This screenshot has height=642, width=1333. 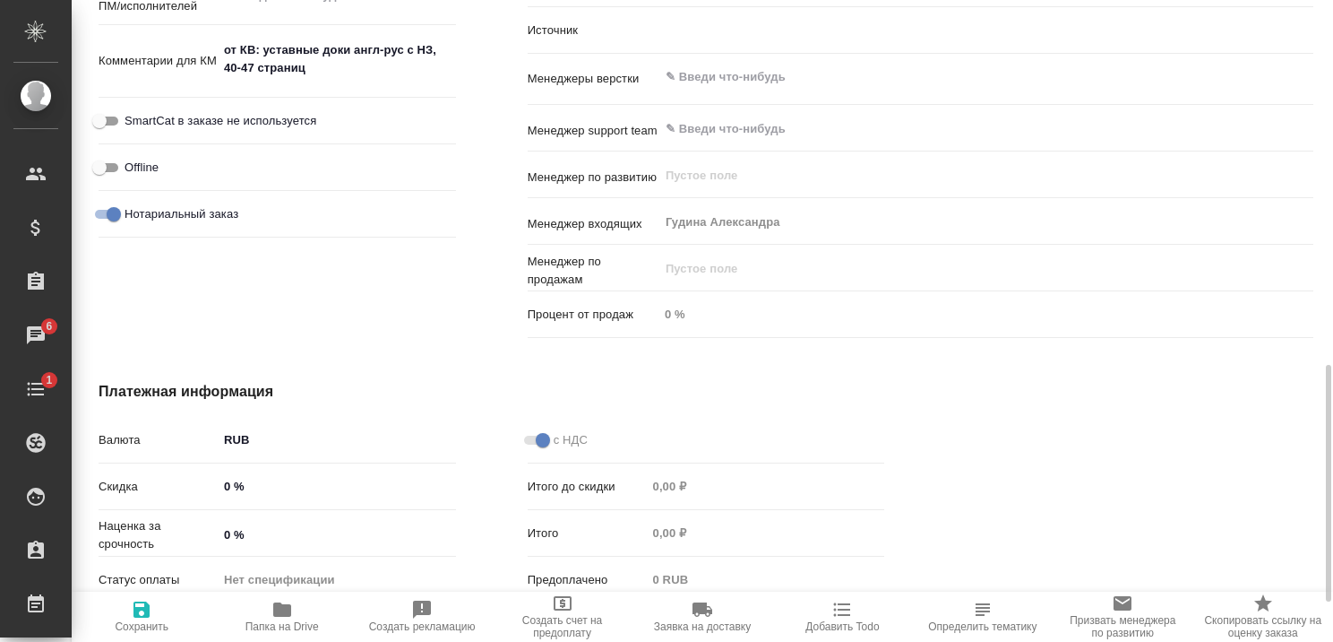 What do you see at coordinates (281, 617) in the screenshot?
I see `button: Папка на Drive` at bounding box center [281, 617].